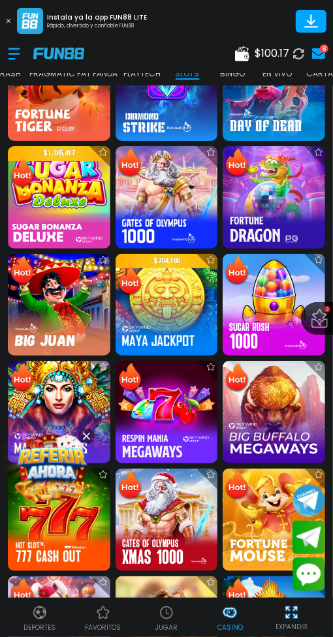  What do you see at coordinates (166, 89) in the screenshot?
I see `img: Diamond Strike` at bounding box center [166, 89].